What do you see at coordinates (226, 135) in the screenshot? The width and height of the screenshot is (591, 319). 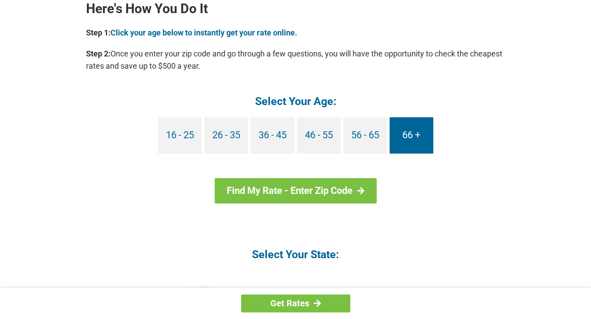 I see `a: 26 - 35` at bounding box center [226, 135].